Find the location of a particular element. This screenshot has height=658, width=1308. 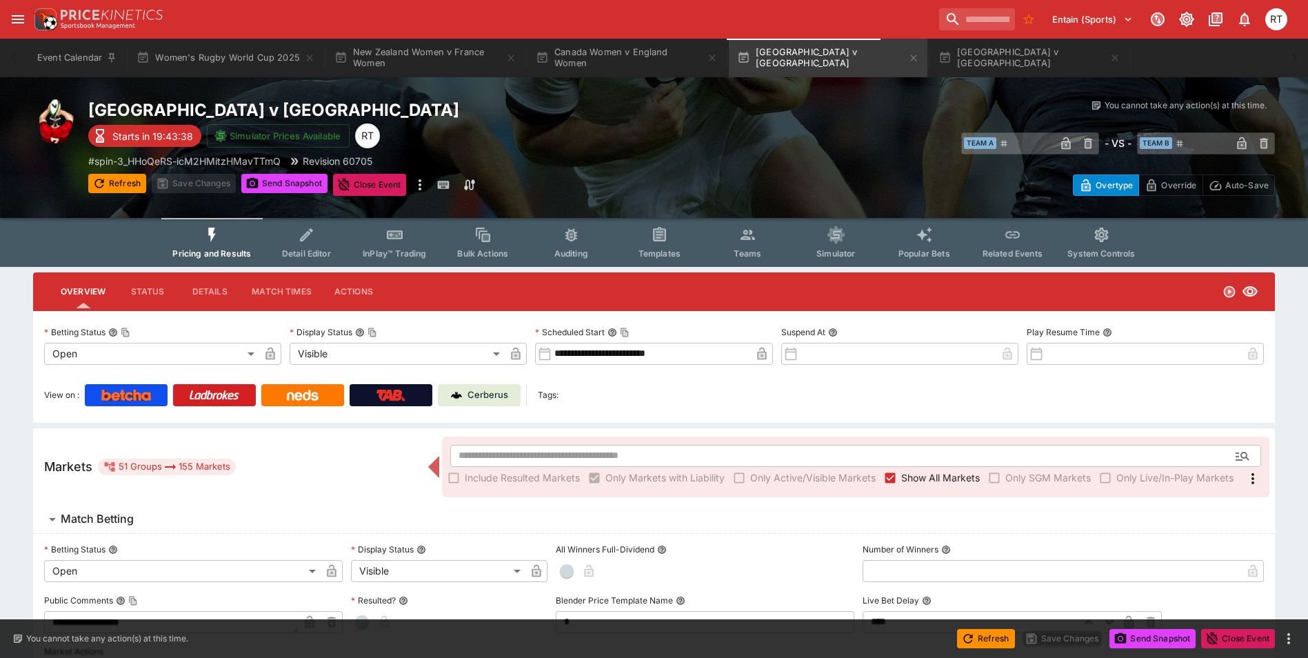

span: Detail Editor is located at coordinates (306, 253).